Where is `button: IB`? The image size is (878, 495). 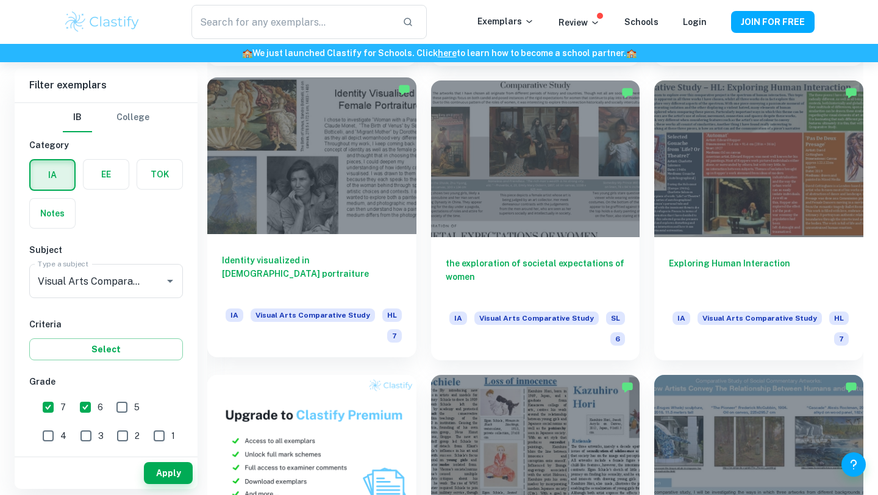 button: IB is located at coordinates (77, 118).